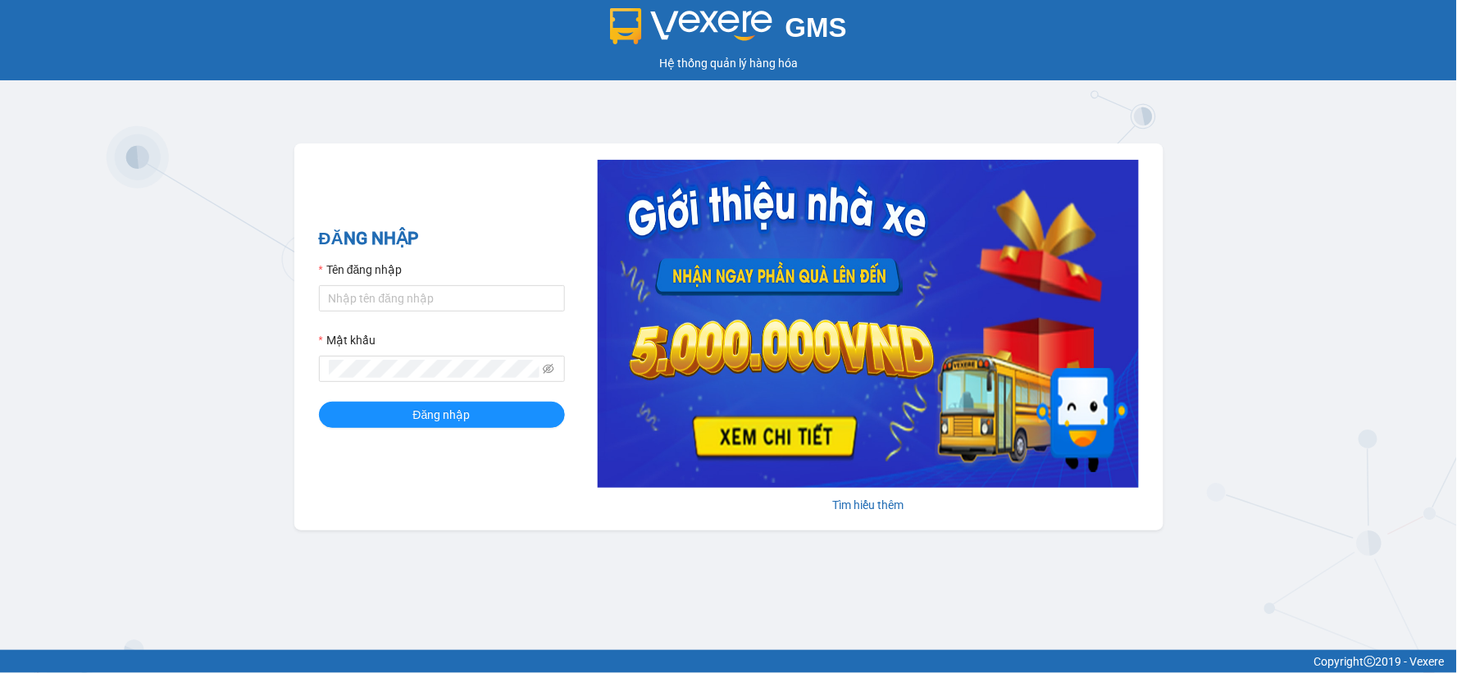 This screenshot has width=1457, height=673. I want to click on h2: ĐĂNG NHẬP, so click(442, 239).